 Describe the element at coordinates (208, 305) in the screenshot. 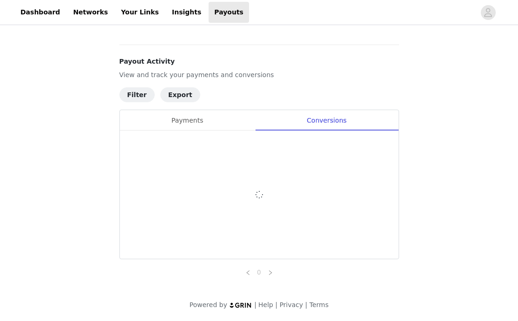

I see `span: Powered by` at that location.